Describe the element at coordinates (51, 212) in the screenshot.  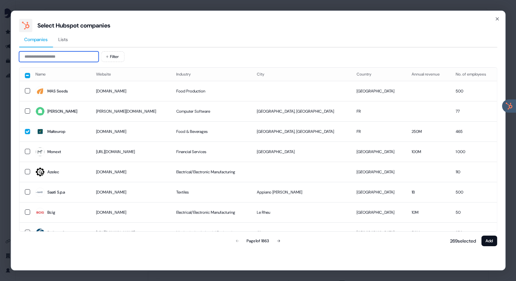
I see `div: Bcig` at that location.